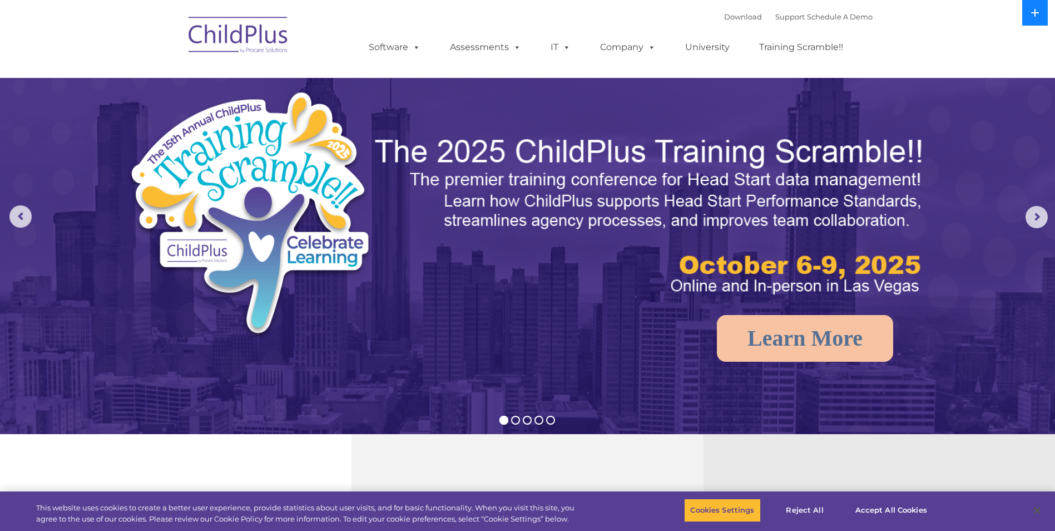 This screenshot has height=531, width=1055. What do you see at coordinates (707, 47) in the screenshot?
I see `a: University` at bounding box center [707, 47].